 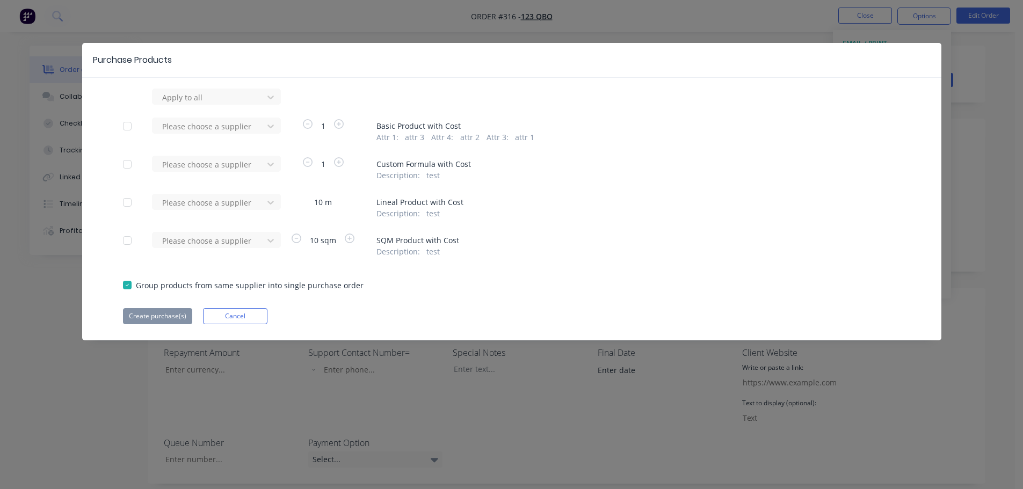 I want to click on span: SQM Product with Cost, so click(x=639, y=240).